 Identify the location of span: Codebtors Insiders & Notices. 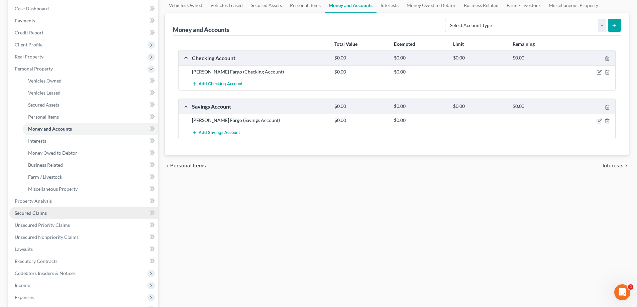
(45, 273).